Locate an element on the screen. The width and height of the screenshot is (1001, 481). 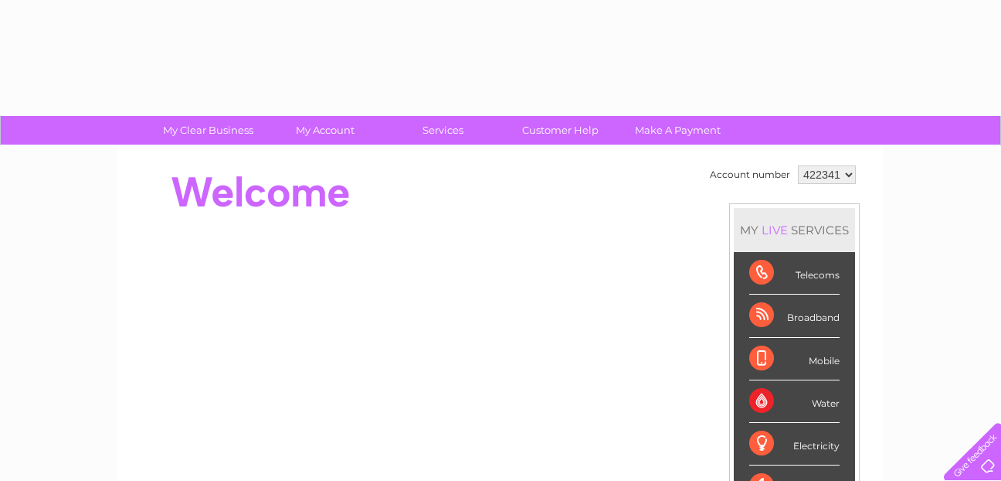
div: Water is located at coordinates (794, 401).